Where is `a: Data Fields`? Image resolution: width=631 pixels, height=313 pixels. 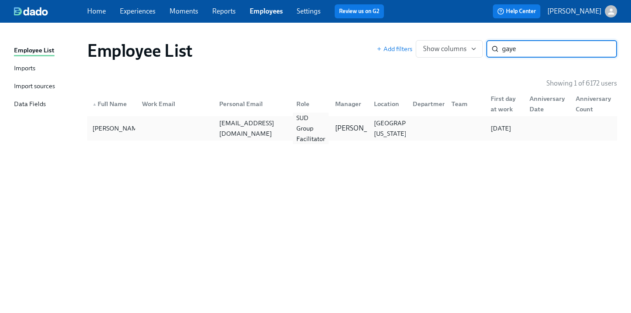 a: Data Fields is located at coordinates (47, 104).